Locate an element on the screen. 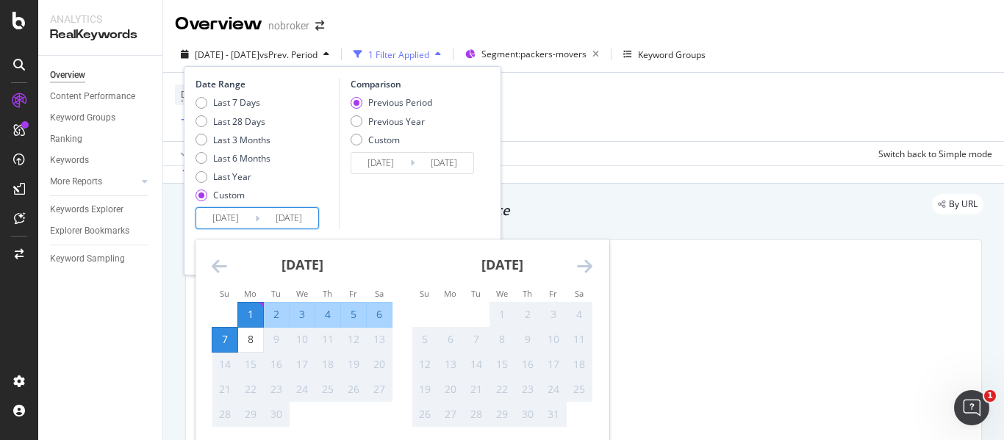 This screenshot has height=440, width=1004. button: 1 Filter Applied is located at coordinates (397, 54).